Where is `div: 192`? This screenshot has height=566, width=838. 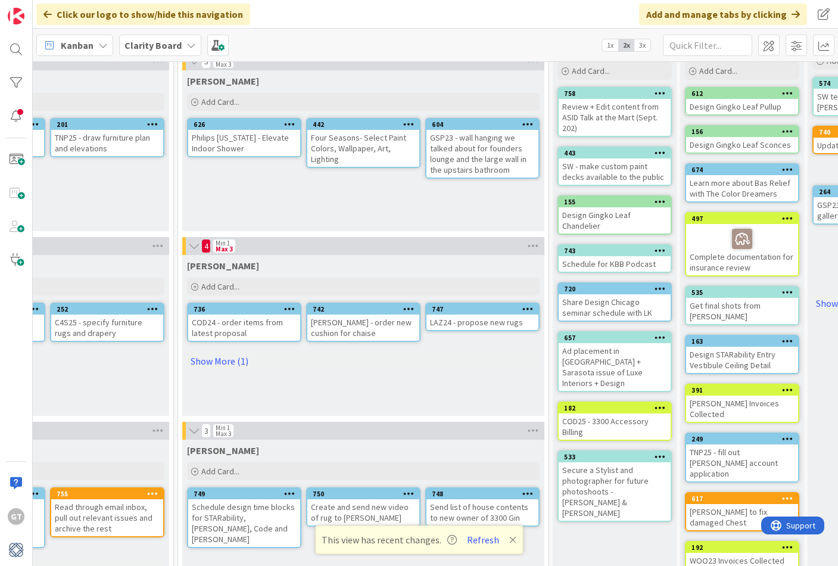 div: 192 is located at coordinates (742, 547).